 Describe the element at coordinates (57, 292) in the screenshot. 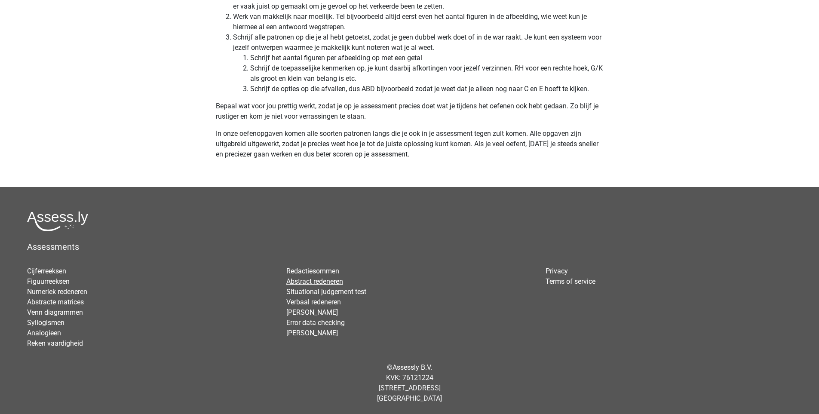

I see `a: Numeriek redeneren` at that location.